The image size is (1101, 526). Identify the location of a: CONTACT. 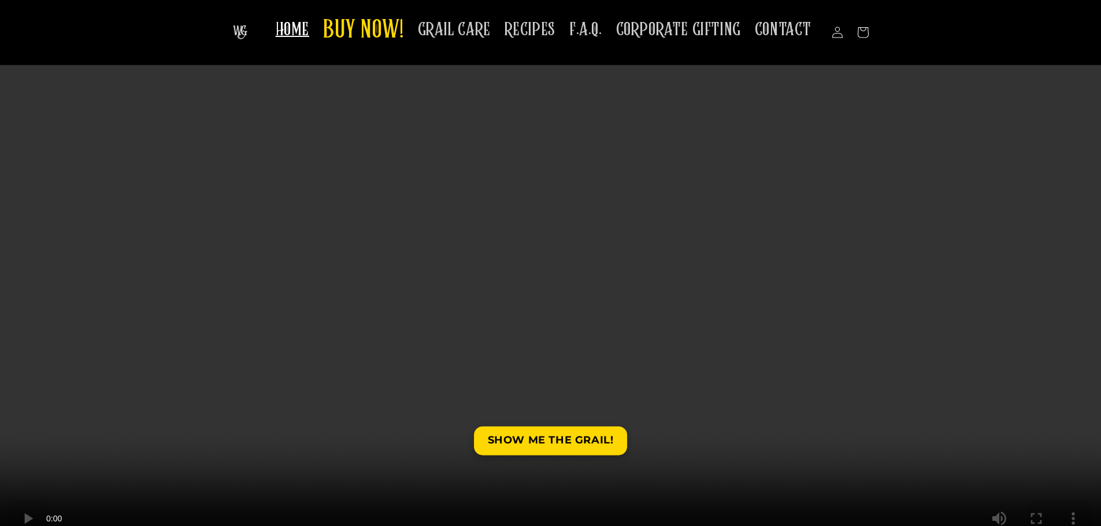
(783, 29).